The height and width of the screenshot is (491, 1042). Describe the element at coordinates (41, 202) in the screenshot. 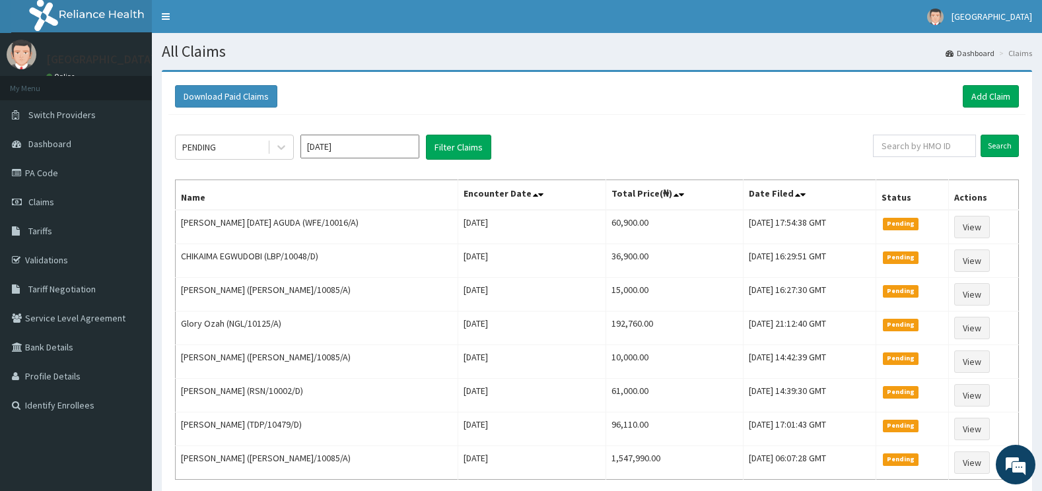

I see `span: Claims` at that location.